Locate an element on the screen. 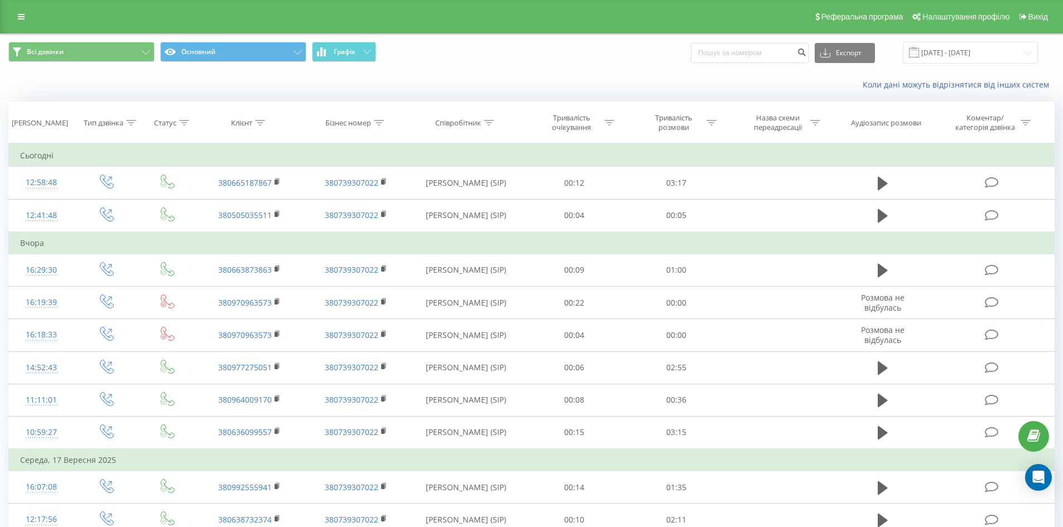  div: Тривалість очікування is located at coordinates (571, 123).